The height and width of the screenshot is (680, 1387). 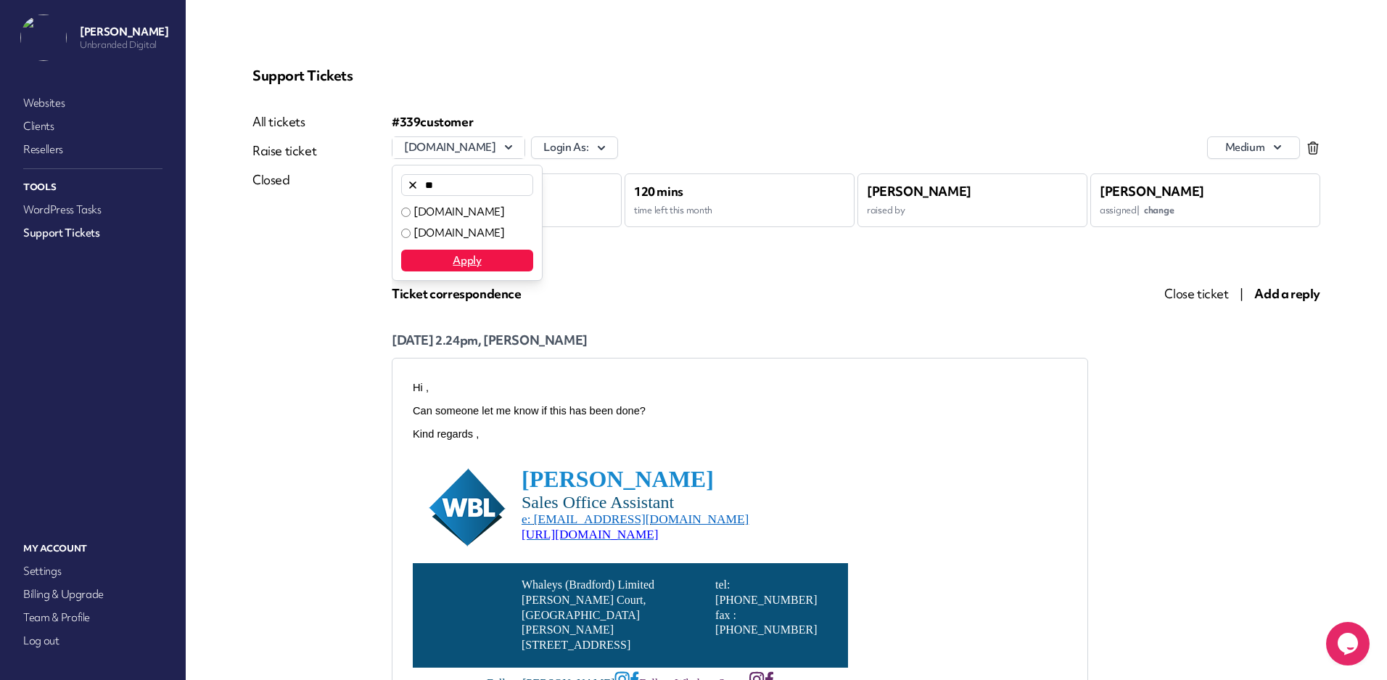 I want to click on a: Billing & Upgrade, so click(x=93, y=594).